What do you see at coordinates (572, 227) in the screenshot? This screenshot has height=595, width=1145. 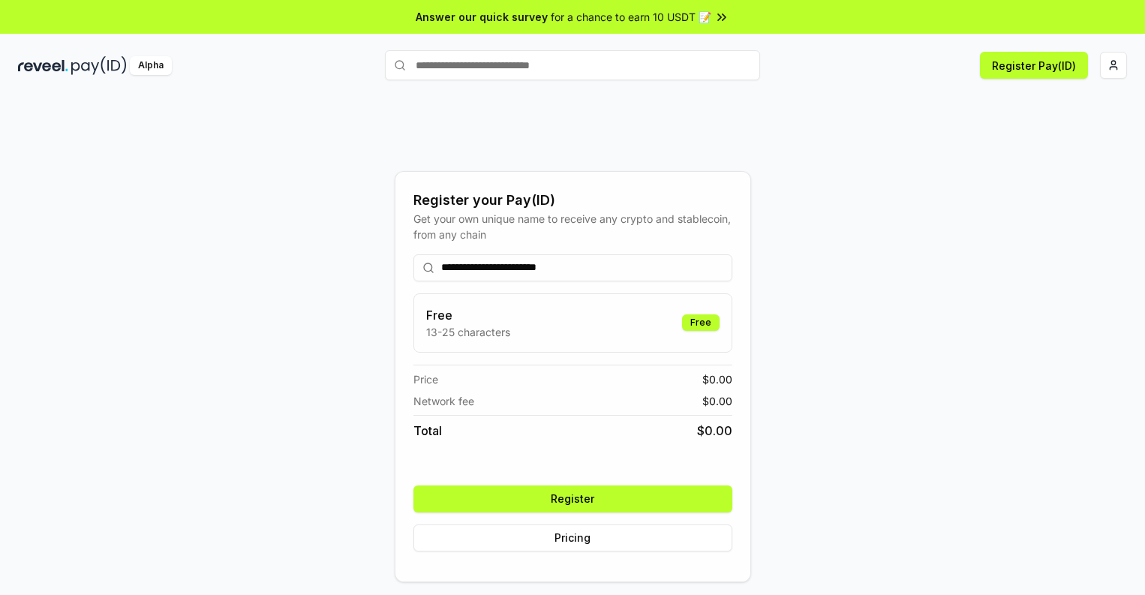 I see `div: Get your own unique name to receive any crypto and stablecoin, from any chain` at bounding box center [572, 227].